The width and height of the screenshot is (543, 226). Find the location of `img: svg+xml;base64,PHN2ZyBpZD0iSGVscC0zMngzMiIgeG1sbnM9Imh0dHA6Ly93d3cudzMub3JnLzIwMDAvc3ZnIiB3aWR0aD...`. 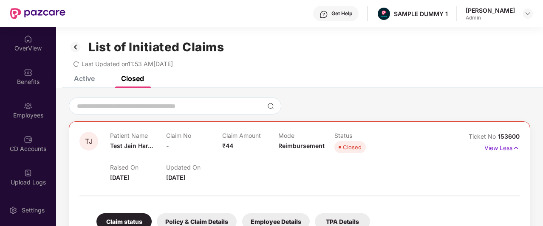

img: svg+xml;base64,PHN2ZyBpZD0iSGVscC0zMngzMiIgeG1sbnM9Imh0dHA6Ly93d3cudzMub3JnLzIwMDAvc3ZnIiB3aWR0aD... is located at coordinates (324, 14).